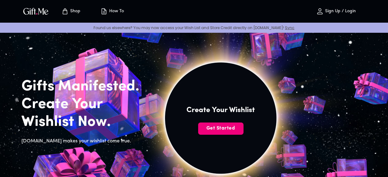  Describe the element at coordinates (85, 87) in the screenshot. I see `h2: Gifts Manifested.` at that location.